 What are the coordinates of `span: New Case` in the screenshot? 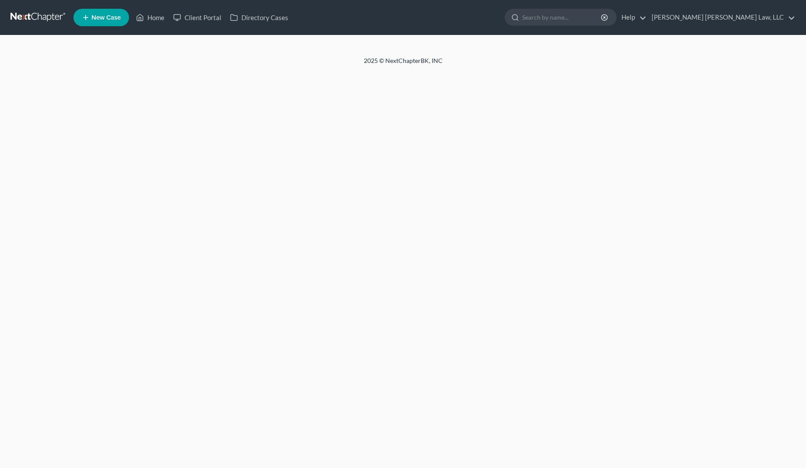 It's located at (106, 17).